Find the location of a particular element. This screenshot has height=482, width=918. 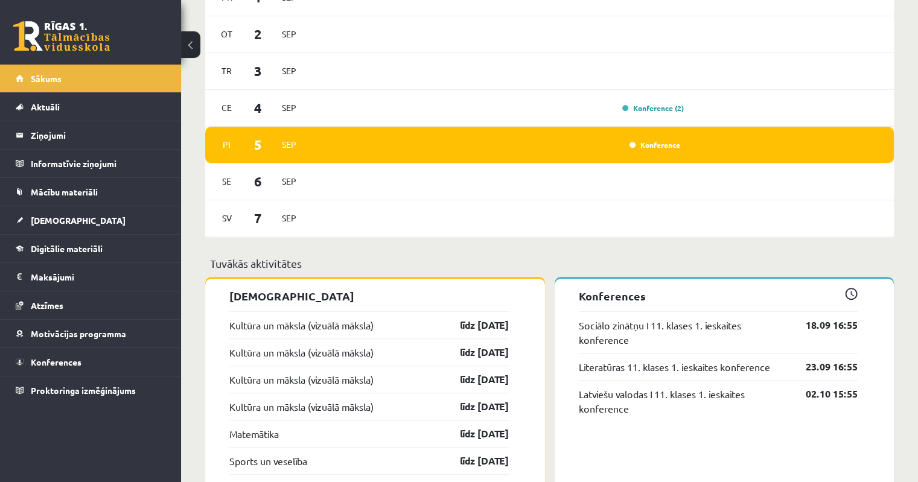

a: Proktoringa izmēģinājums is located at coordinates (91, 390).